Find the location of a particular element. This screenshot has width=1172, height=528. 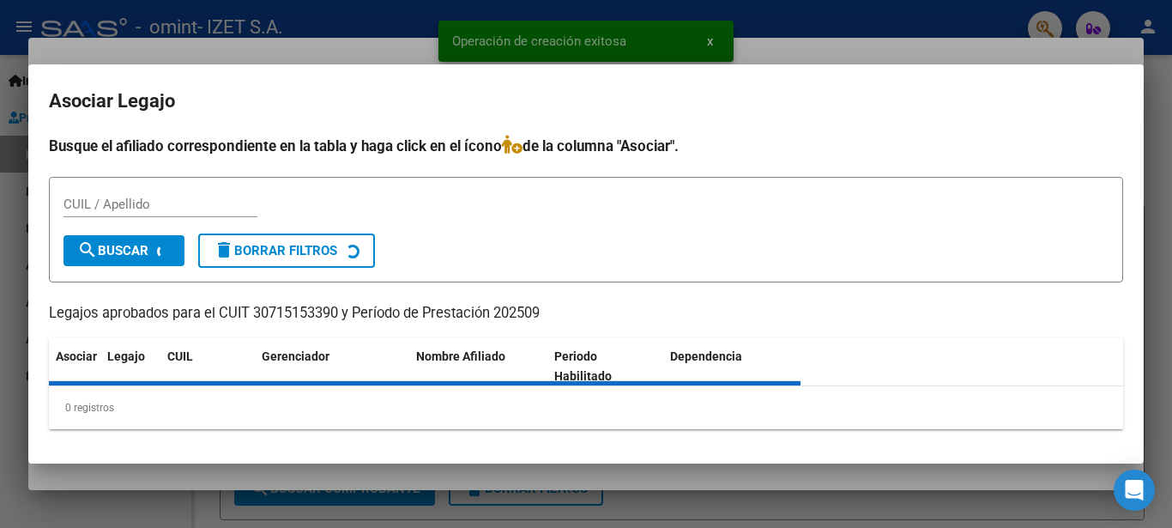

span: Dependencia is located at coordinates (706, 356).